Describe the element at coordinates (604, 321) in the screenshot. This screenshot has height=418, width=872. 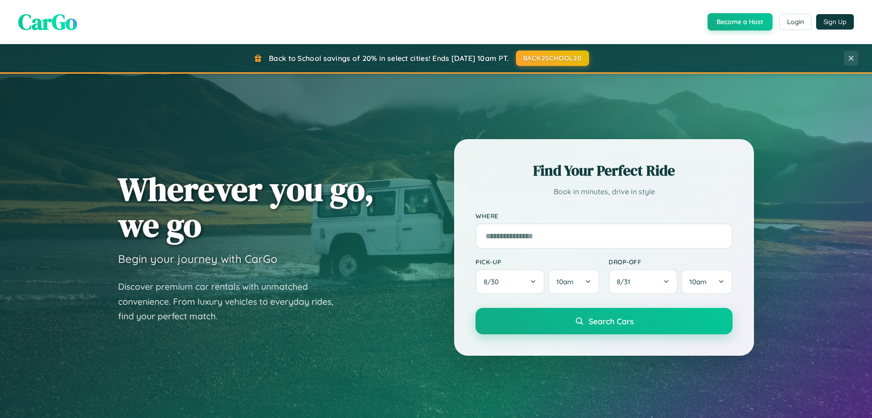
I see `button: Search Cars` at that location.